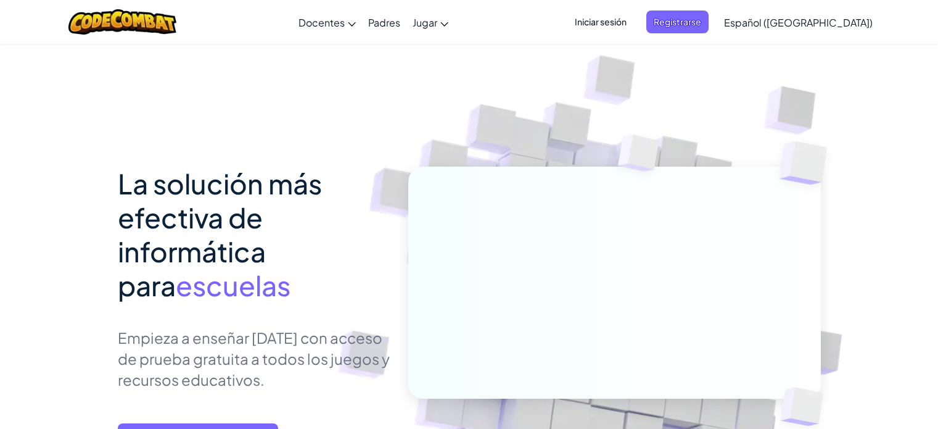  I want to click on a: Docentes, so click(327, 22).